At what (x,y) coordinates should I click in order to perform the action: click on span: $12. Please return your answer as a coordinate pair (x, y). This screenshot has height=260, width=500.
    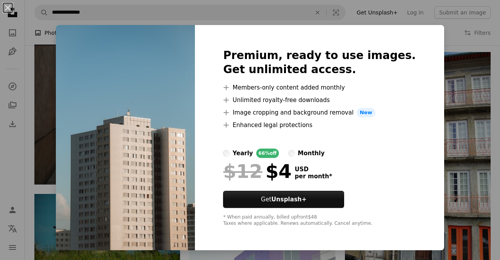
    Looking at the image, I should click on (243, 171).